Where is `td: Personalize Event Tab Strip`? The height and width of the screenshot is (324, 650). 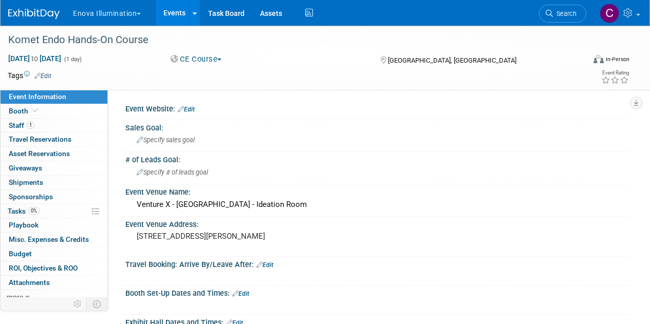
td: Personalize Event Tab Strip is located at coordinates (78, 304).